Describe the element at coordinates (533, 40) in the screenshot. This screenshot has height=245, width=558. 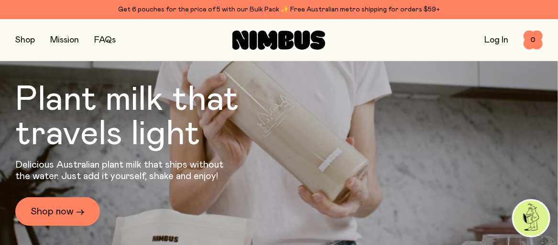
I see `span: 0` at that location.